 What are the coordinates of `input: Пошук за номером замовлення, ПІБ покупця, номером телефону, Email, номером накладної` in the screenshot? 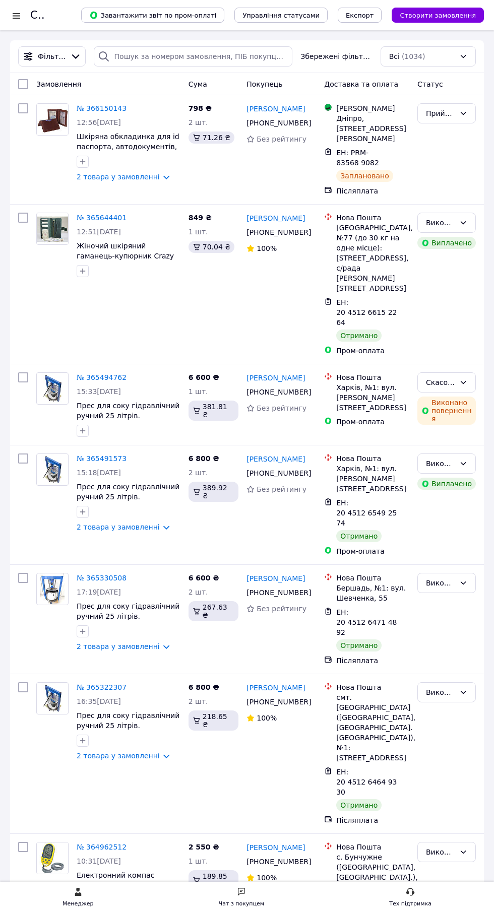 It's located at (193, 56).